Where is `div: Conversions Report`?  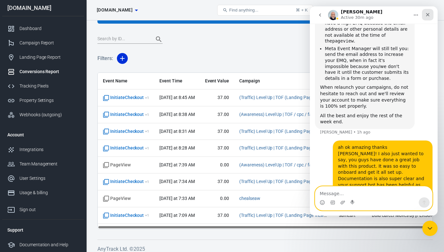
div: Conversions Report is located at coordinates (49, 72).